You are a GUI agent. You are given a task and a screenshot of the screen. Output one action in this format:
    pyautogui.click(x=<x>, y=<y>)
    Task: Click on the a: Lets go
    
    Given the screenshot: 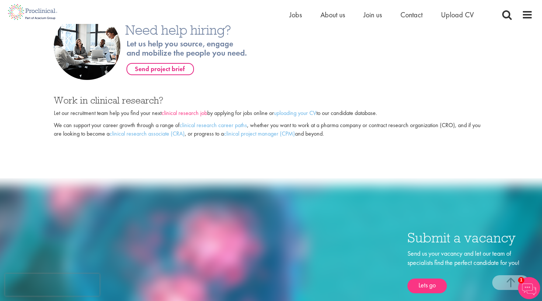 What is the action you would take?
    pyautogui.click(x=427, y=286)
    